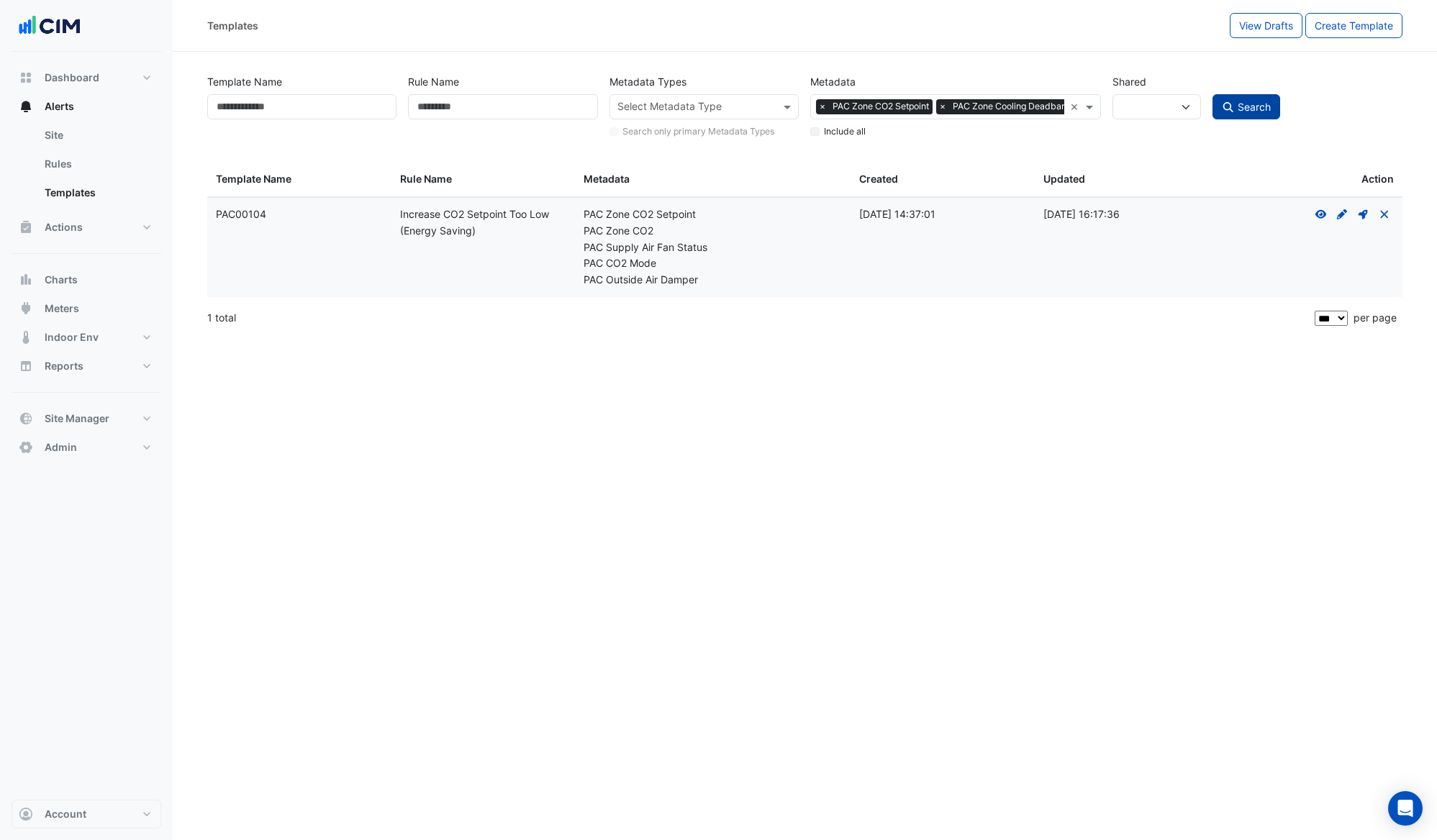  What do you see at coordinates (86, 447) in the screenshot?
I see `button: Admin` at bounding box center [86, 447].